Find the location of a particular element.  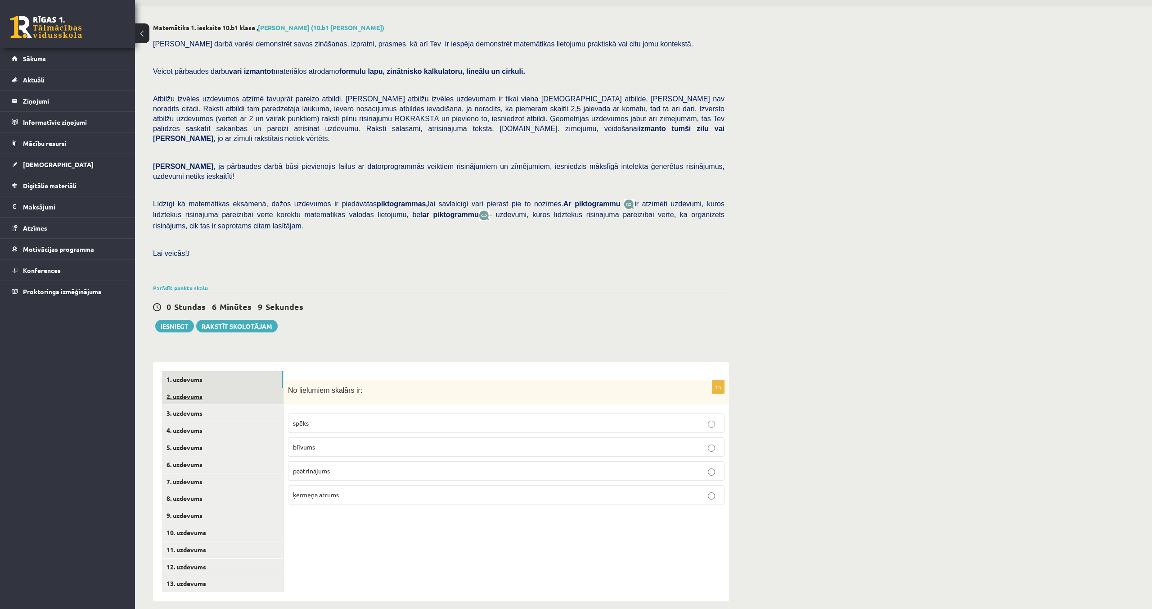

span: Līdzīgi kā matemātikas eksāmenā, dažos uzdevumos ir piedāvātas lai savlaicīgi vari pierast pie to... is located at coordinates (389, 203).